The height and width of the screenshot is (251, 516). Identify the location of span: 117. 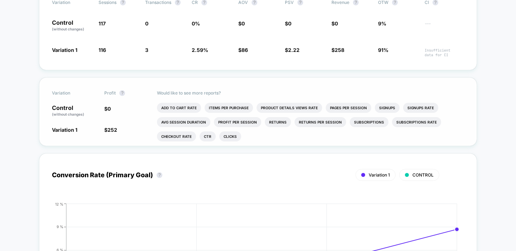
(102, 23).